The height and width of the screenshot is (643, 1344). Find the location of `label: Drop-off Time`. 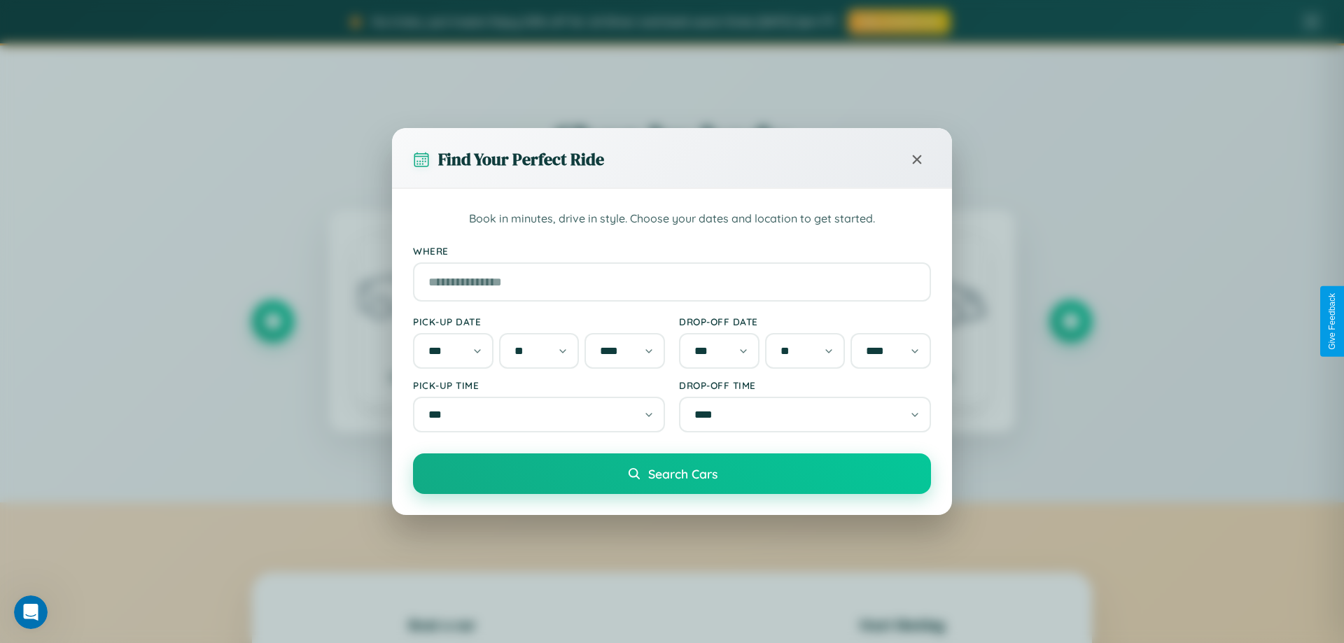

label: Drop-off Time is located at coordinates (805, 385).